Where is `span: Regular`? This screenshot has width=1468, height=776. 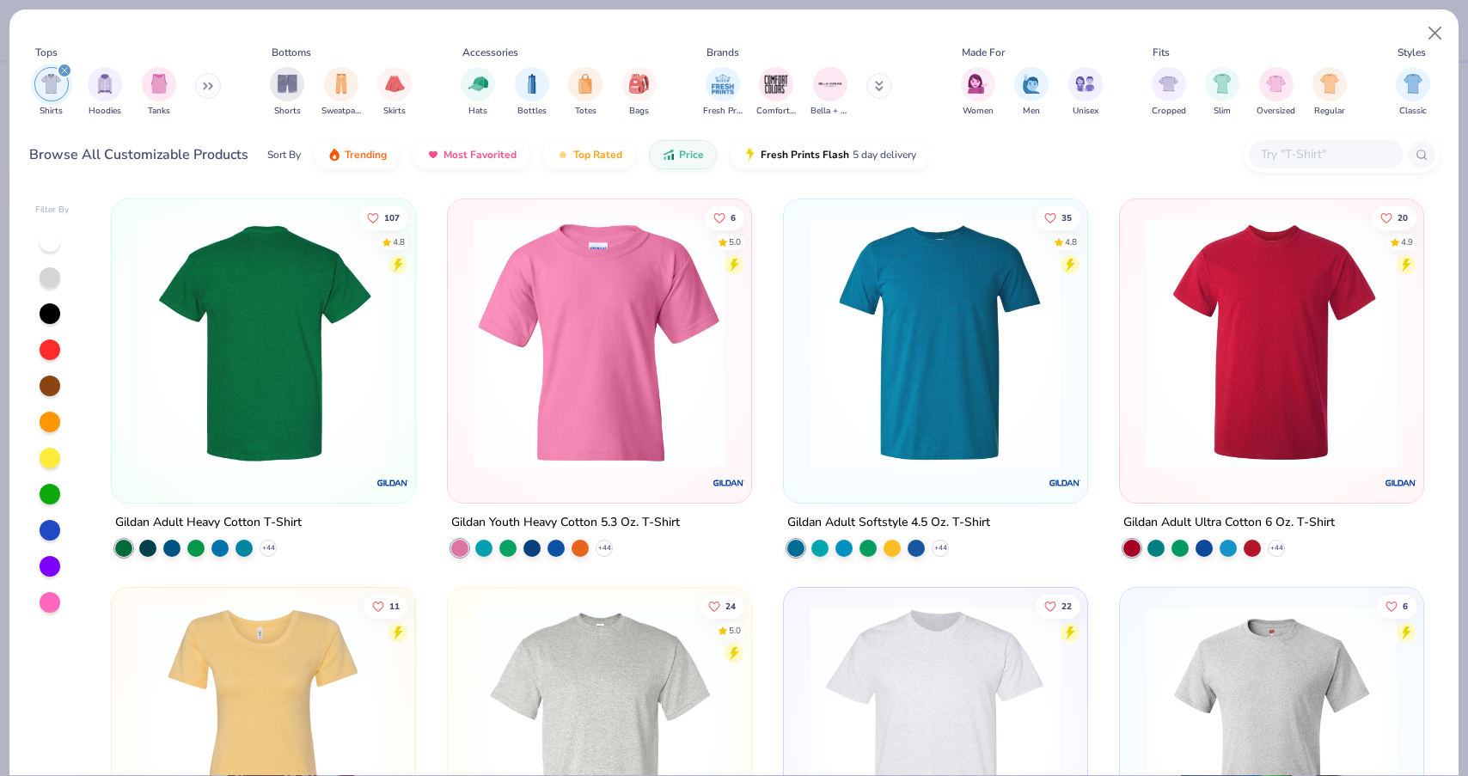
span: Regular is located at coordinates (1330, 111).